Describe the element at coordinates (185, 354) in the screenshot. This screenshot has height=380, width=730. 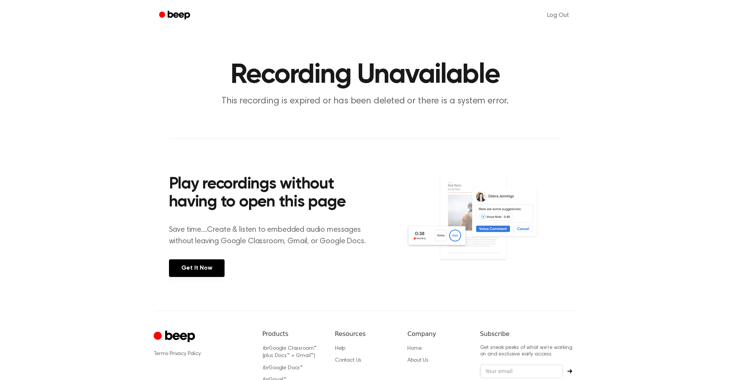
I see `a: Privacy Policy` at that location.